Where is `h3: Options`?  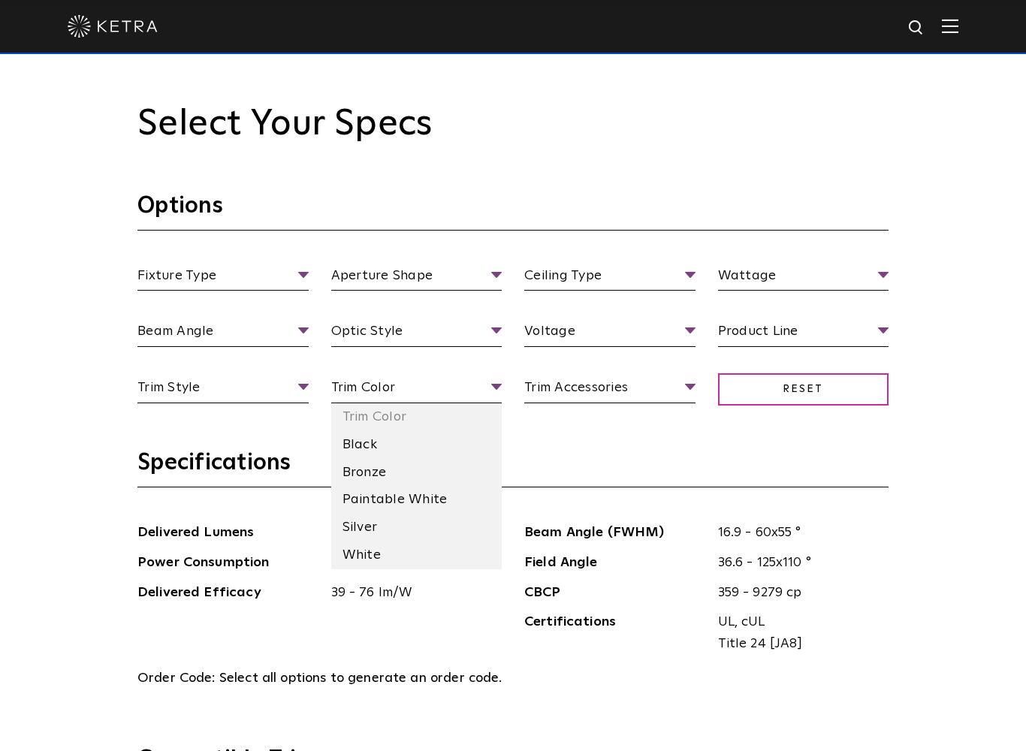
h3: Options is located at coordinates (513, 211).